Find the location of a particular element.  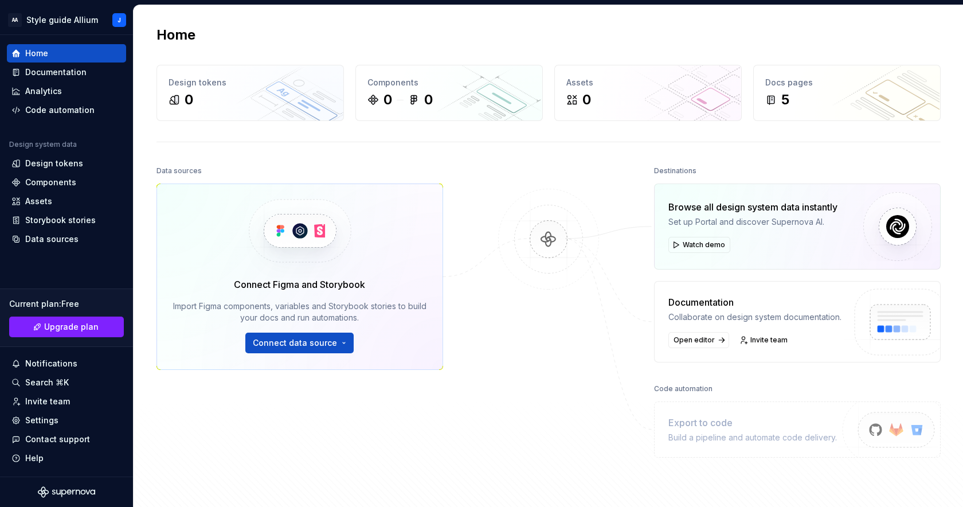

a: Design tokens is located at coordinates (66, 163).